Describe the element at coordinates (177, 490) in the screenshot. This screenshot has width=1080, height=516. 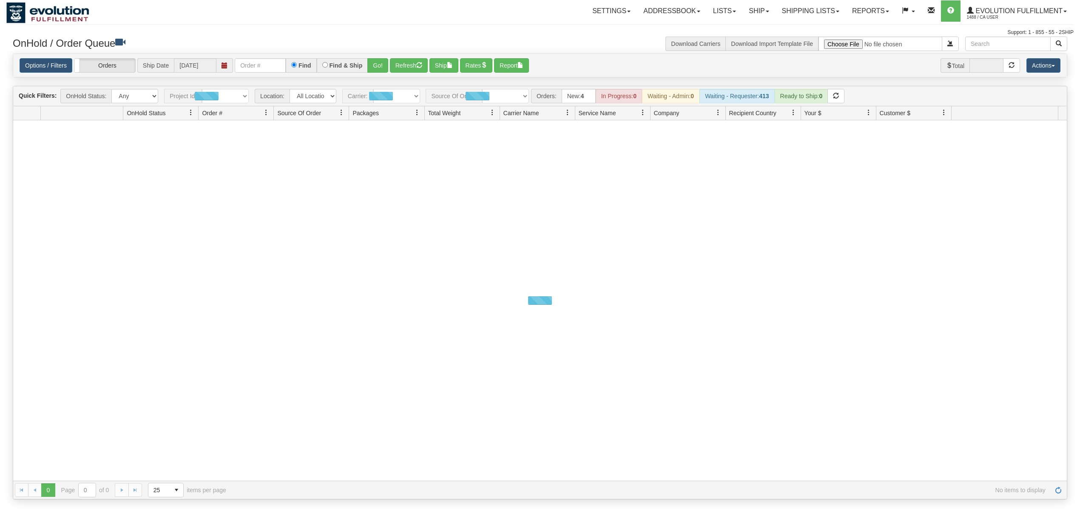
I see `span: select` at that location.